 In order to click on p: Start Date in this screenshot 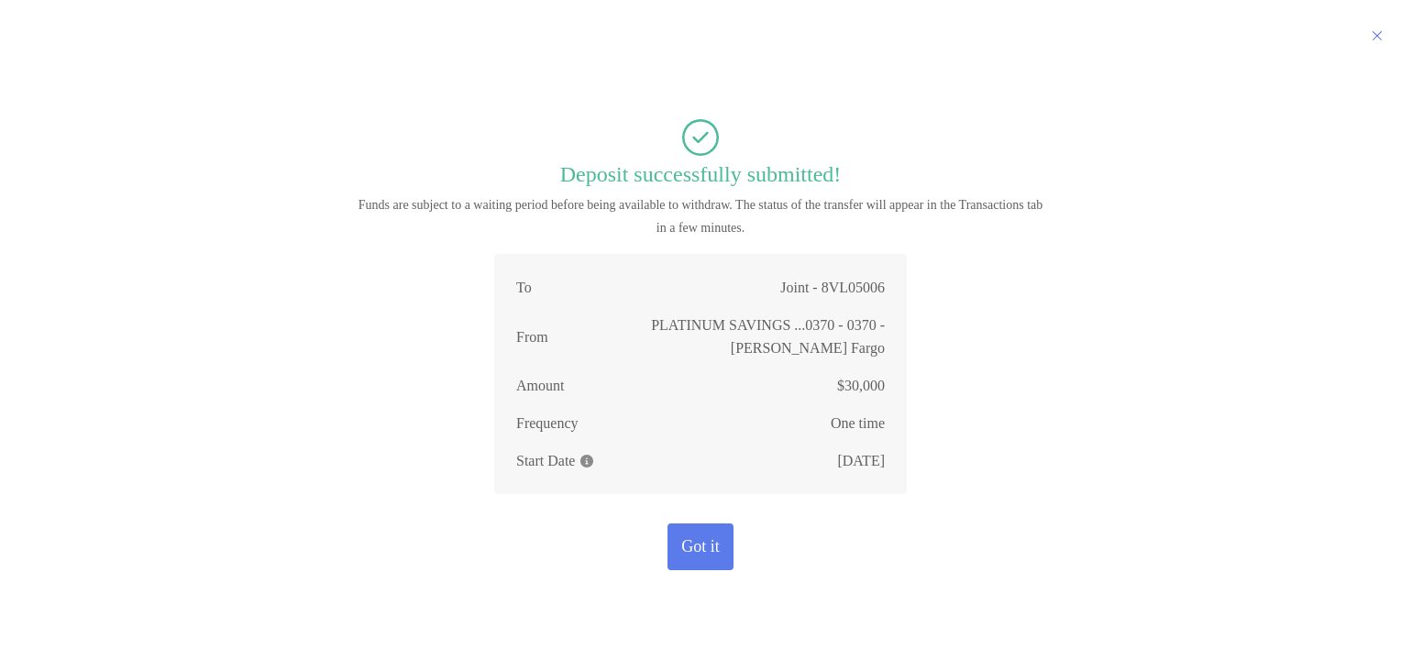, I will do `click(555, 460)`.